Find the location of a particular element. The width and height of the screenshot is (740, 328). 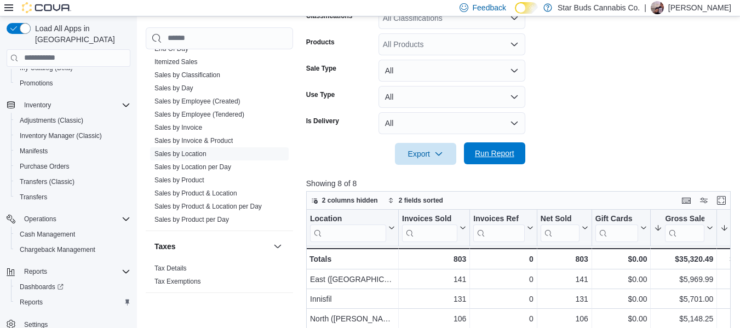

div: 141 is located at coordinates (434, 279).